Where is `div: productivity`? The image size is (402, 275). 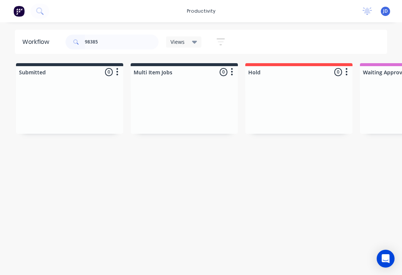 div: productivity is located at coordinates (201, 11).